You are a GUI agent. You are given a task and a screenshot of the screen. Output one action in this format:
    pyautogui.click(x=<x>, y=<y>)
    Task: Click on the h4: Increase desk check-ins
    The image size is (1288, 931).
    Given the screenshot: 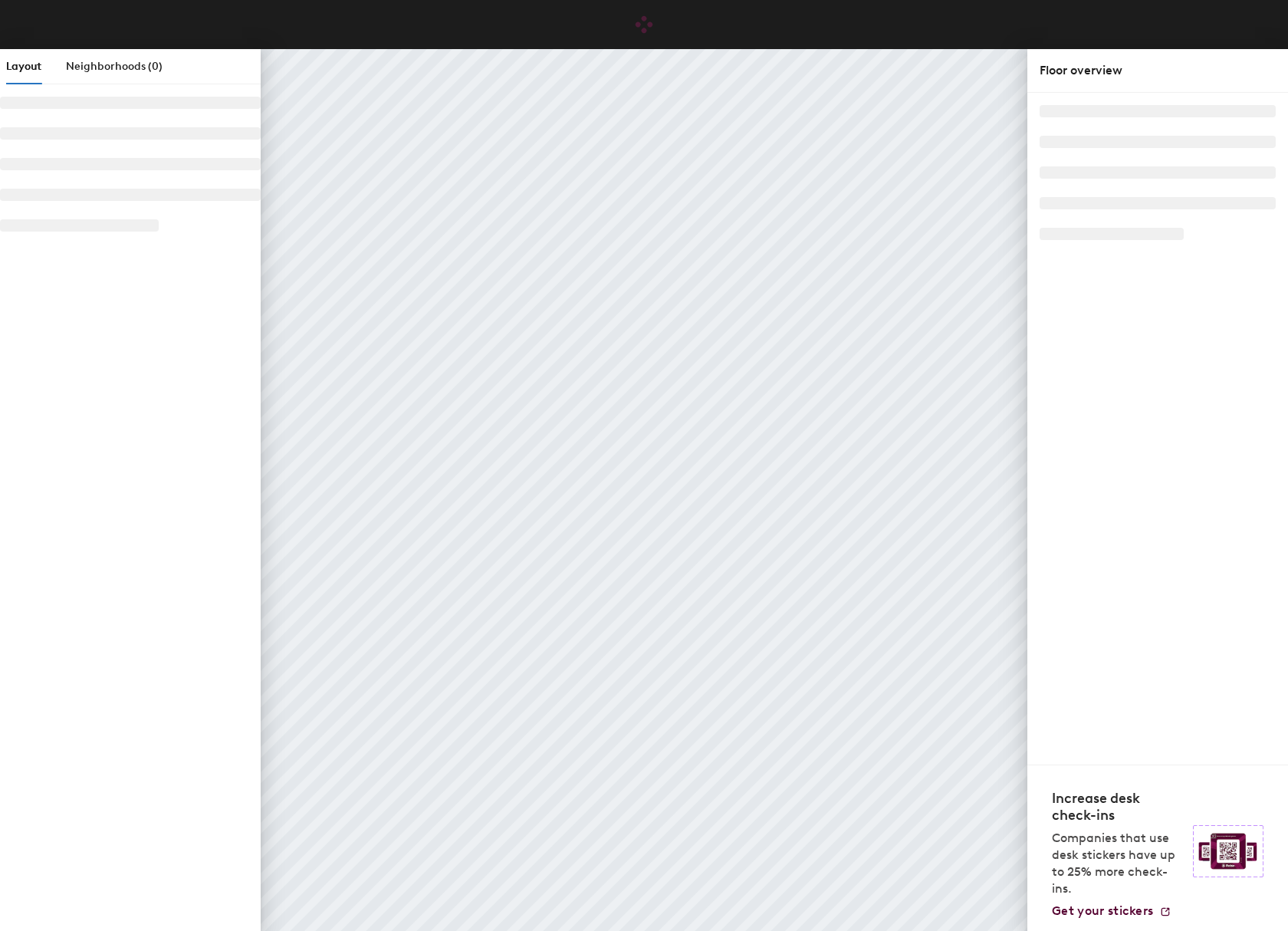 What is the action you would take?
    pyautogui.click(x=1118, y=806)
    